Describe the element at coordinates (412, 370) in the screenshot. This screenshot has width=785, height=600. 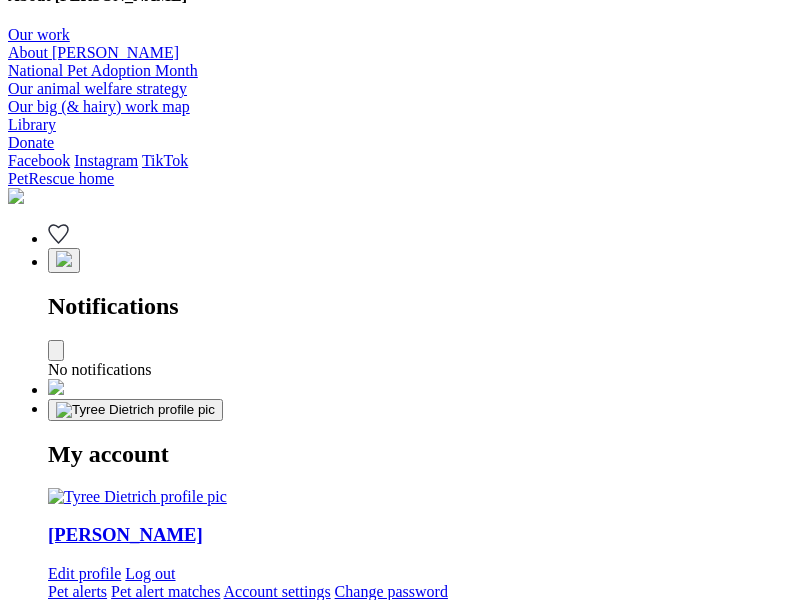
I see `div: No notifications` at that location.